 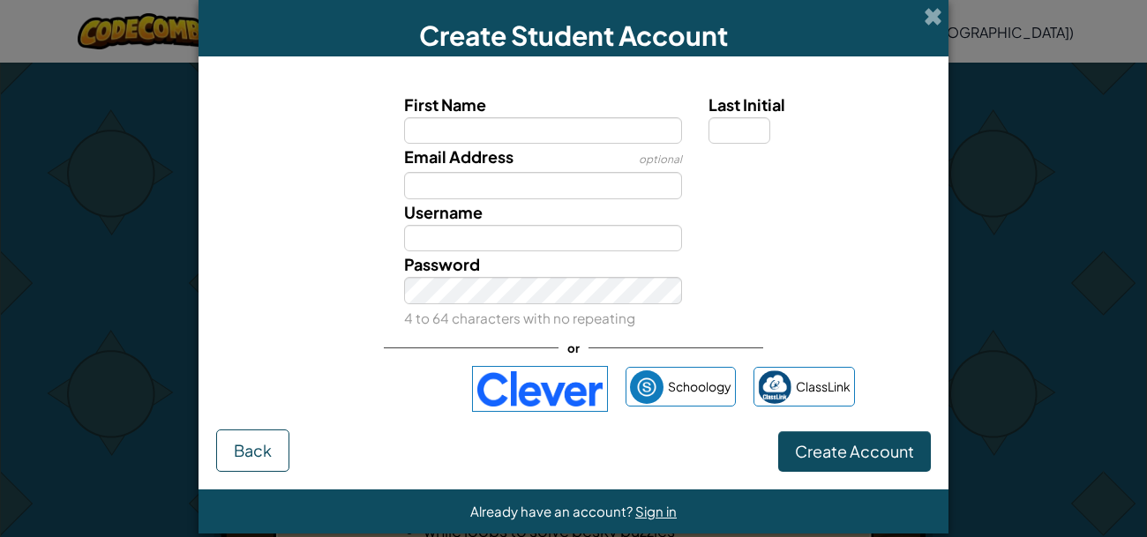 What do you see at coordinates (747, 104) in the screenshot?
I see `span: Last Initial` at bounding box center [747, 104].